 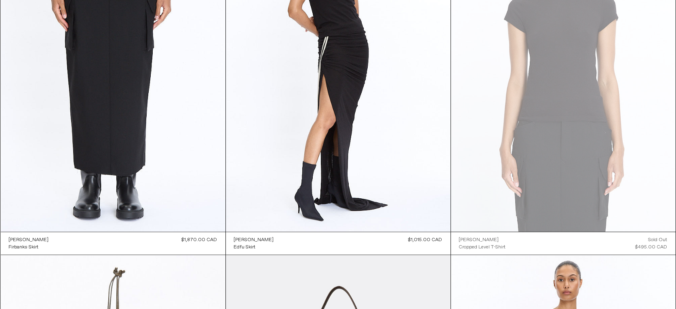 I want to click on div: Firbanks Skirt, so click(x=24, y=247).